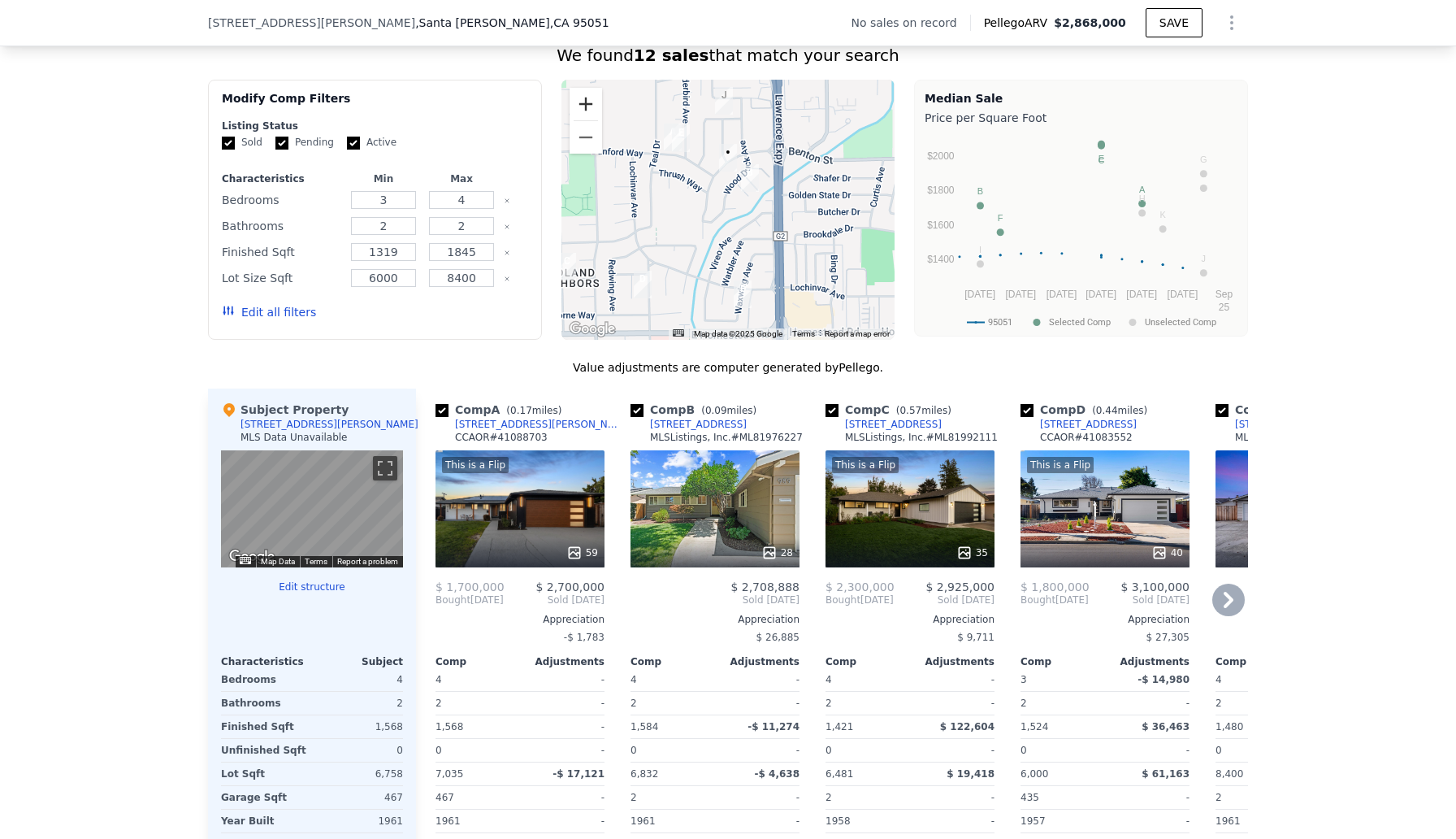 The width and height of the screenshot is (1456, 839). What do you see at coordinates (1143, 198) in the screenshot?
I see `text: H` at bounding box center [1143, 198].